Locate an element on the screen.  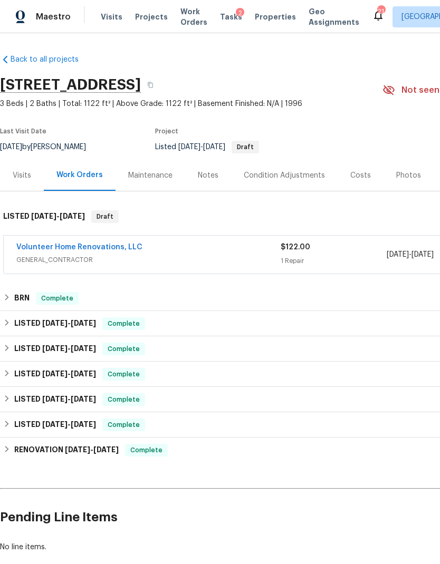
span: $122.00 is located at coordinates (295, 247).